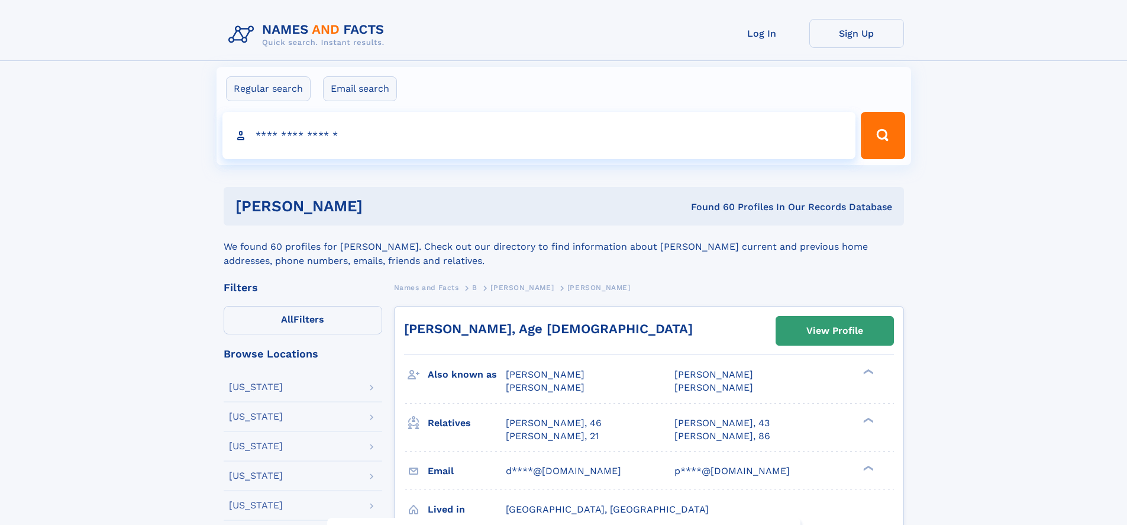 This screenshot has width=1127, height=525. Describe the element at coordinates (857, 33) in the screenshot. I see `a: Sign Up` at that location.